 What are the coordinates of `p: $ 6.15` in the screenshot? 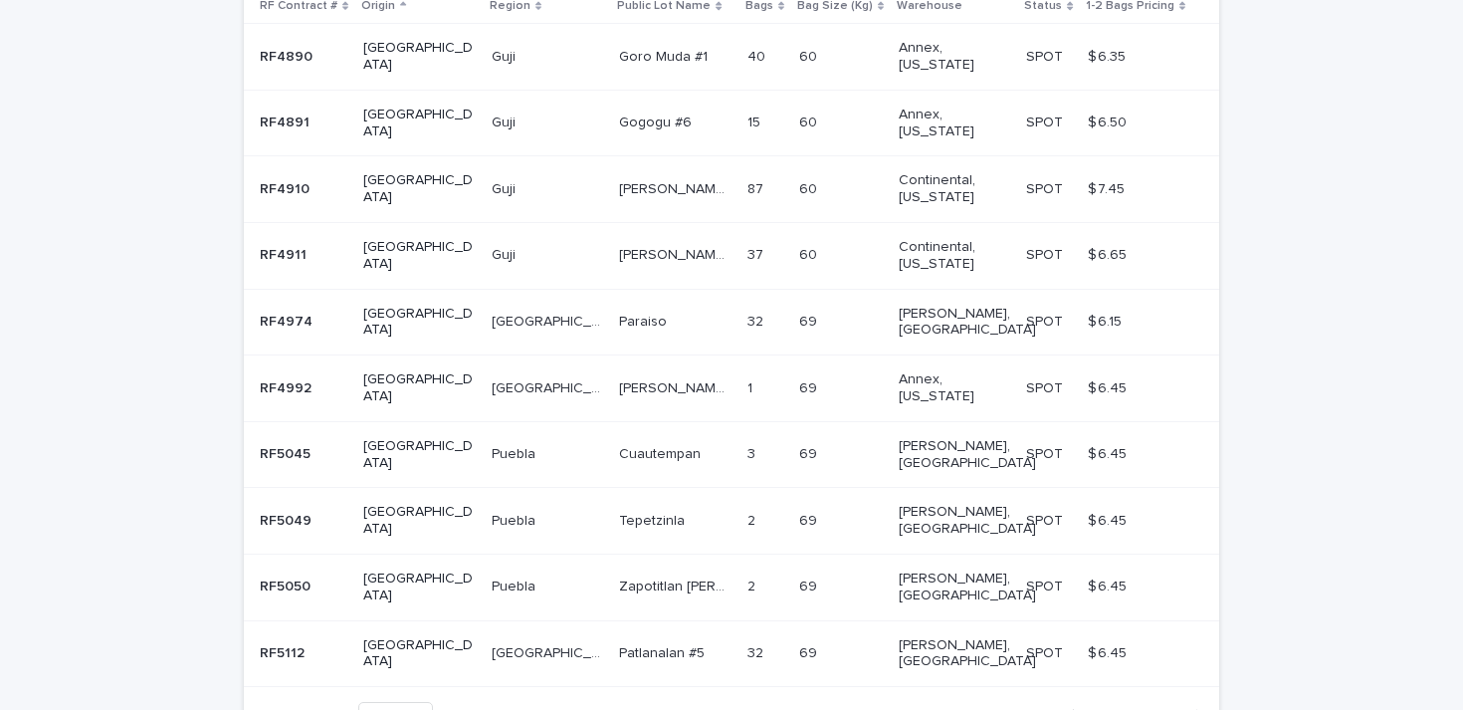 It's located at (1107, 320).